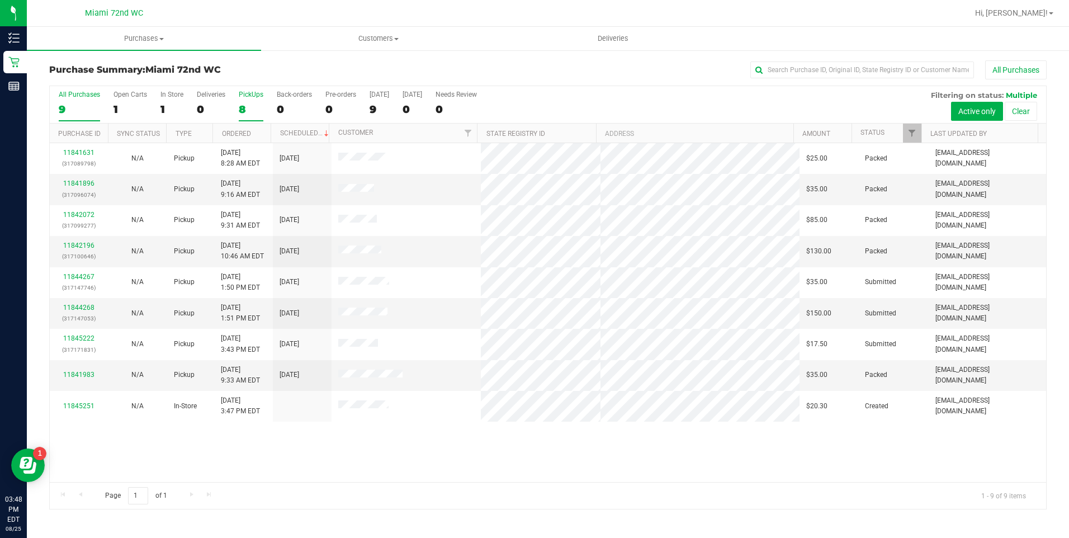 This screenshot has height=538, width=1069. I want to click on span: 1, so click(7, 6).